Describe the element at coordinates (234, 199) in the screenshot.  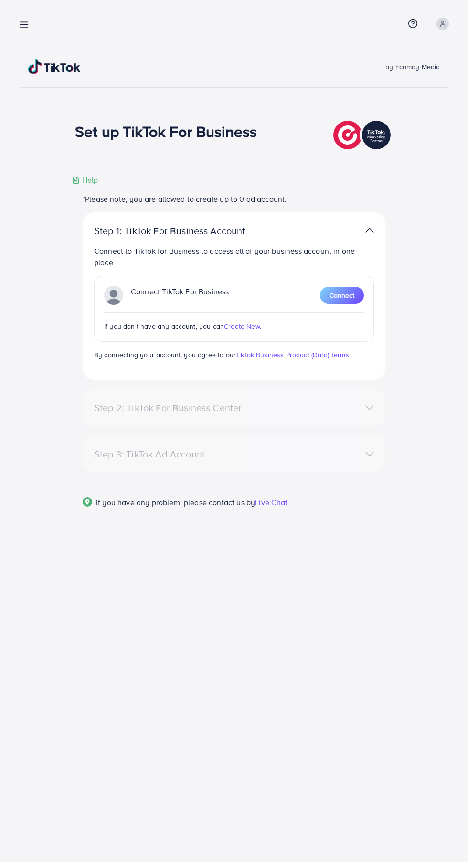
I see `p: *Please note, you are allowed to create up to 0 ad account.` at that location.